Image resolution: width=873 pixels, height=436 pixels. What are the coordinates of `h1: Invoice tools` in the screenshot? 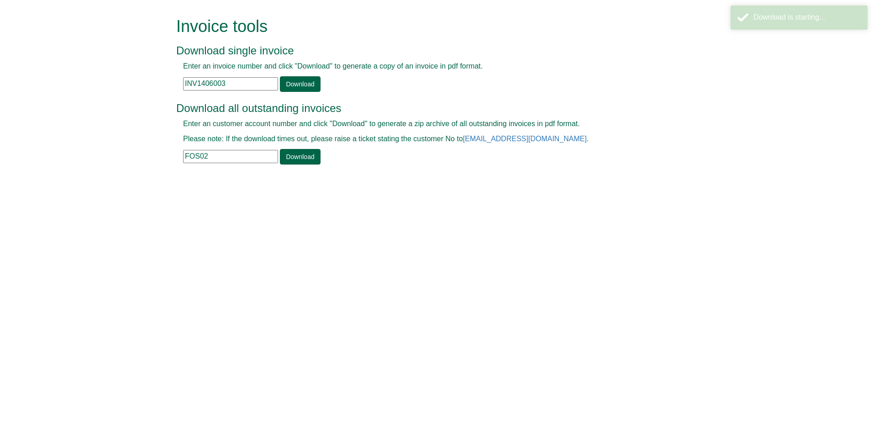 It's located at (426, 26).